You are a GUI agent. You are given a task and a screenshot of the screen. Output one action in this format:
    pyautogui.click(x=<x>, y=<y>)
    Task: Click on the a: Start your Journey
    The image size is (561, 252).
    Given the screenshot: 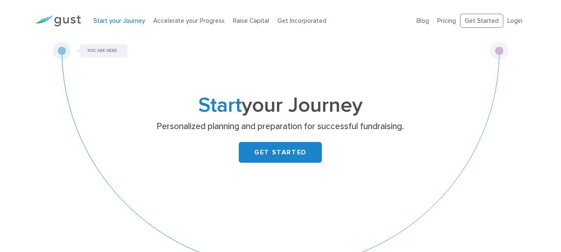 What is the action you would take?
    pyautogui.click(x=119, y=21)
    